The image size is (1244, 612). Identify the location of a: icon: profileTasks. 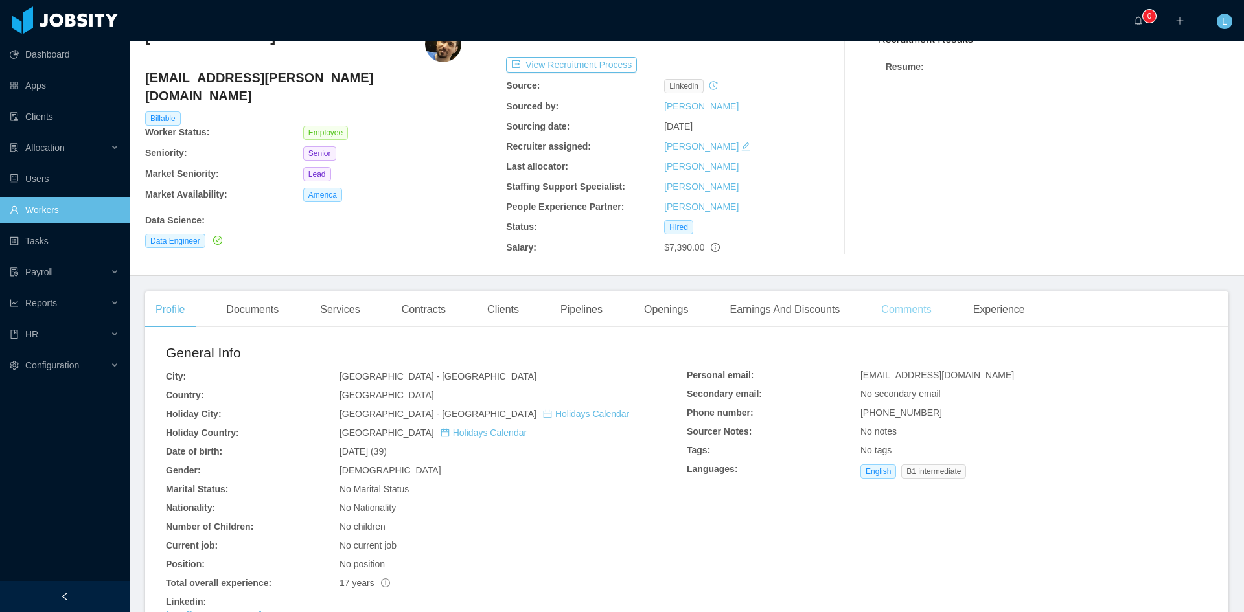
(64, 241).